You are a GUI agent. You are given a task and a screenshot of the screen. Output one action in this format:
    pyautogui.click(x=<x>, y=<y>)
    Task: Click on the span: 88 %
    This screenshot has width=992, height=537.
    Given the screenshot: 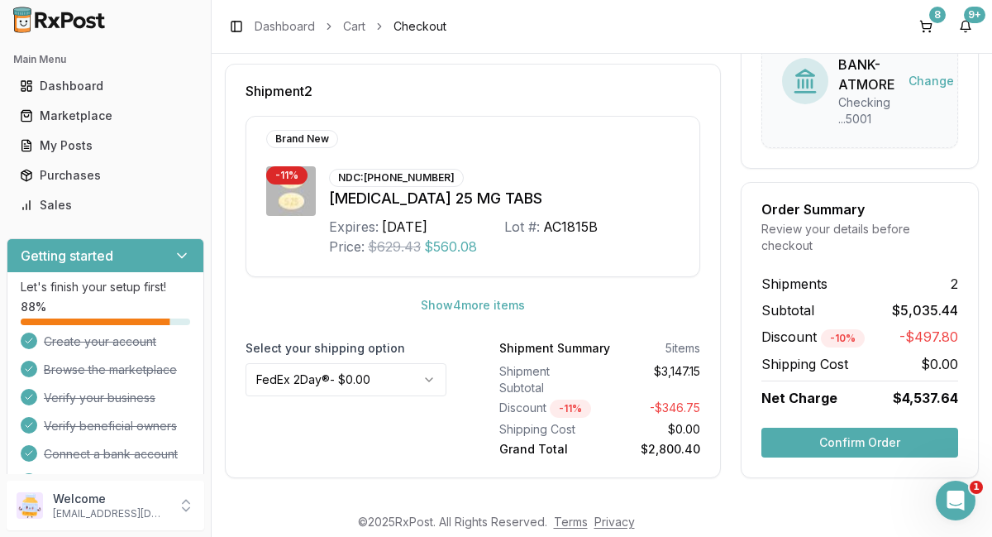 What is the action you would take?
    pyautogui.click(x=33, y=307)
    